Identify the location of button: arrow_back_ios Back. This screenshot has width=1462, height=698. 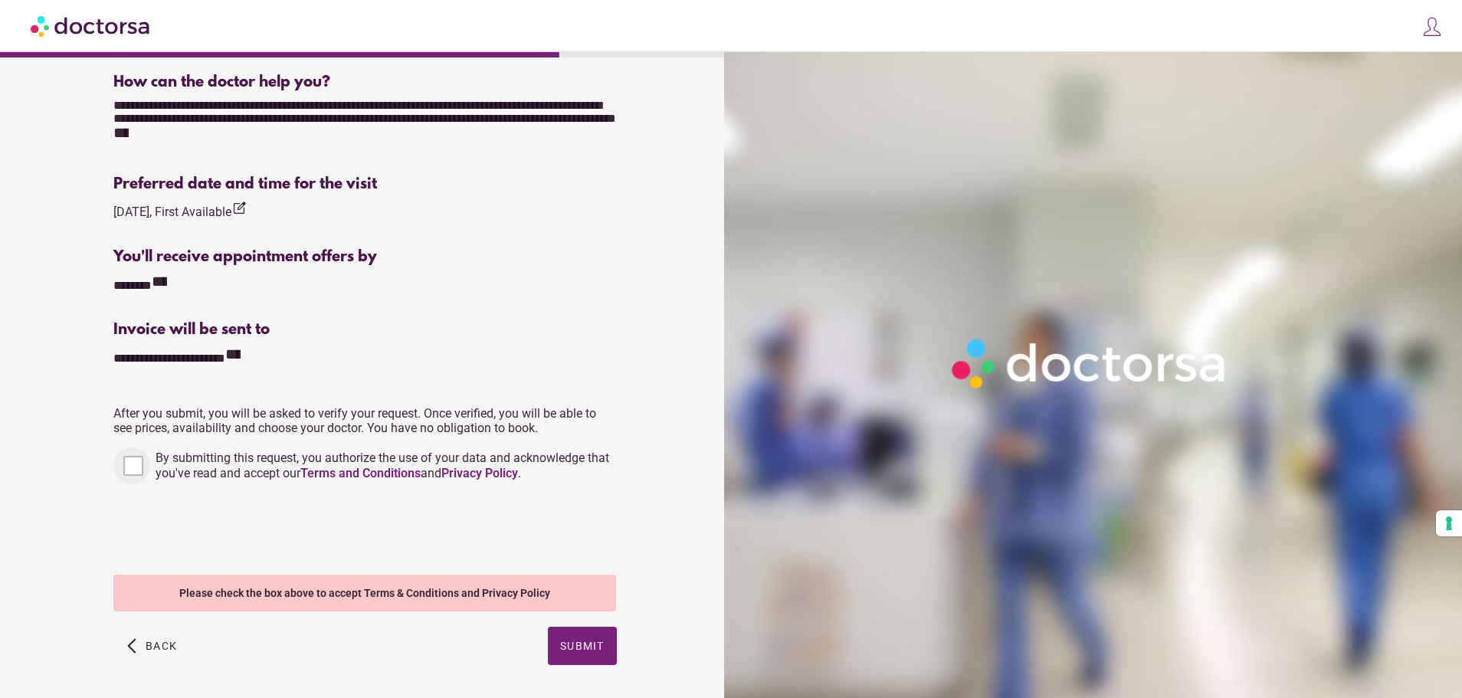
(152, 646).